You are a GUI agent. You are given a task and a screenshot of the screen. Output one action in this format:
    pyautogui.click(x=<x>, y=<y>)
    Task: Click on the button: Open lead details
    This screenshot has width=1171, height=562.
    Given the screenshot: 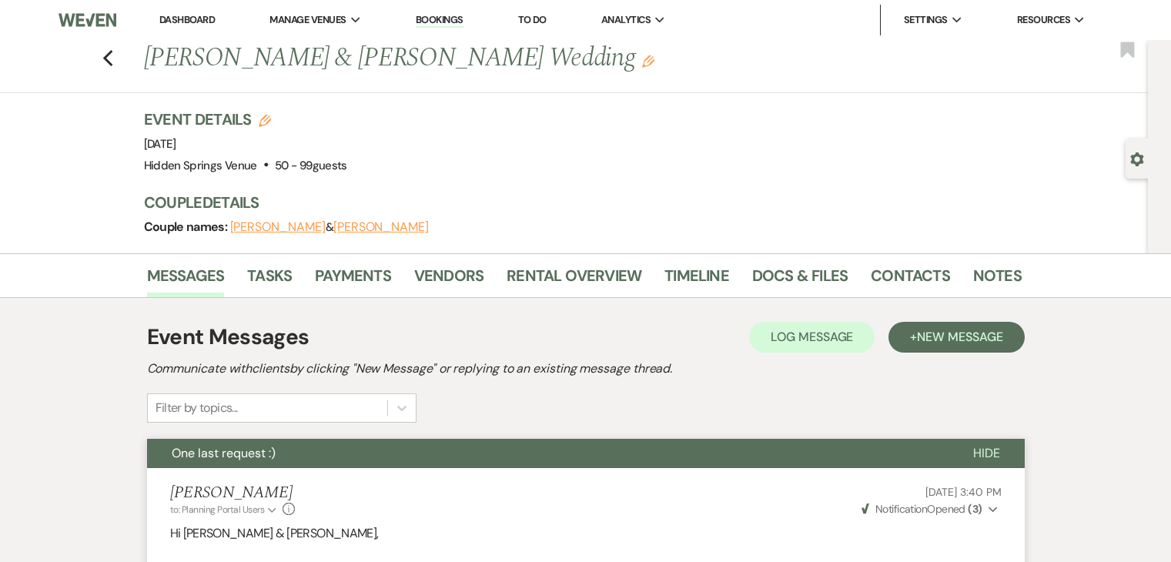 What is the action you would take?
    pyautogui.click(x=1137, y=158)
    